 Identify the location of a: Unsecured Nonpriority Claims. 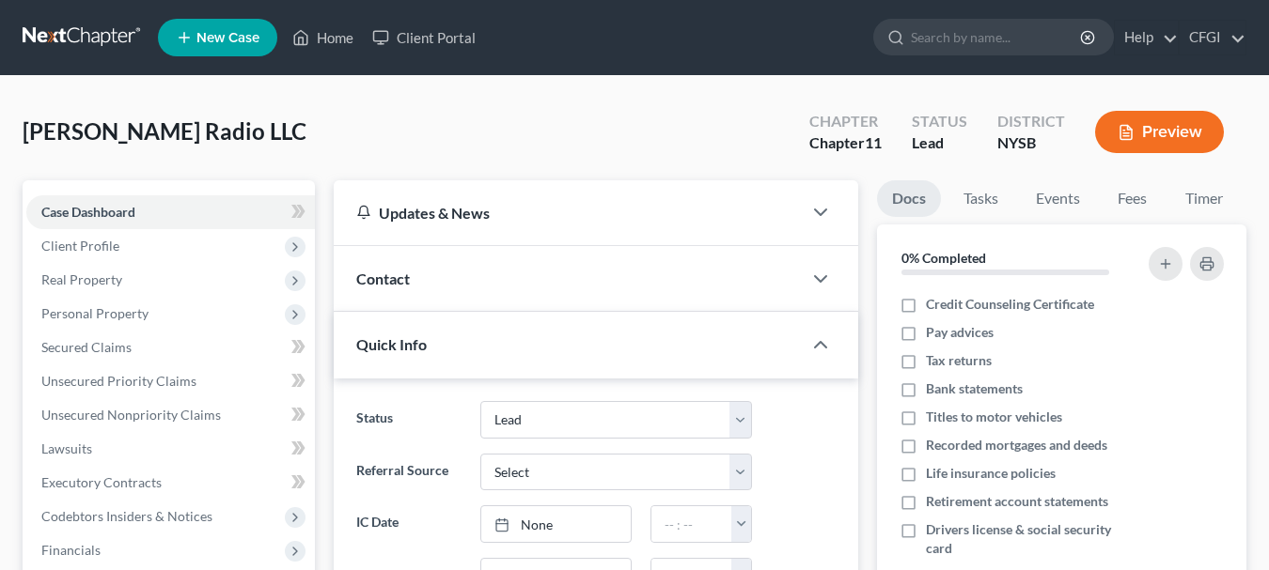
(170, 415).